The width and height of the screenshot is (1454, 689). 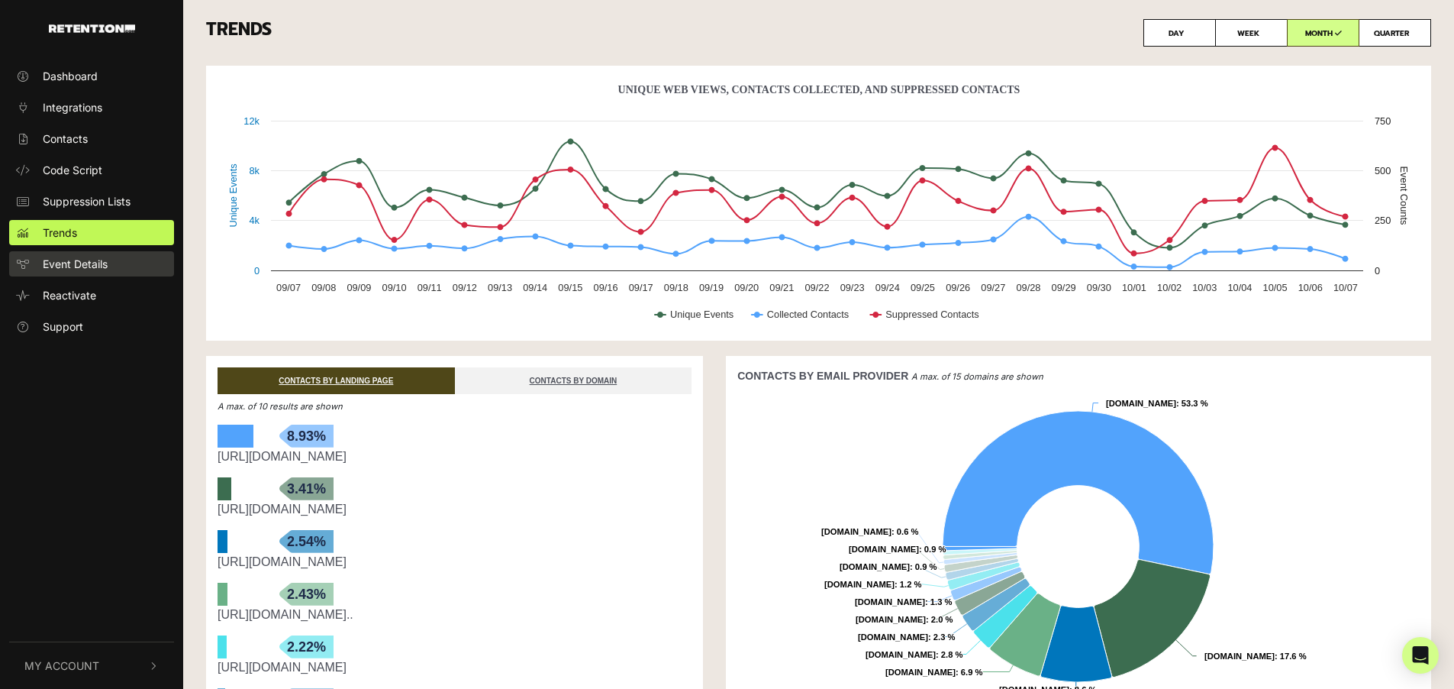 I want to click on span: Trends, so click(x=60, y=232).